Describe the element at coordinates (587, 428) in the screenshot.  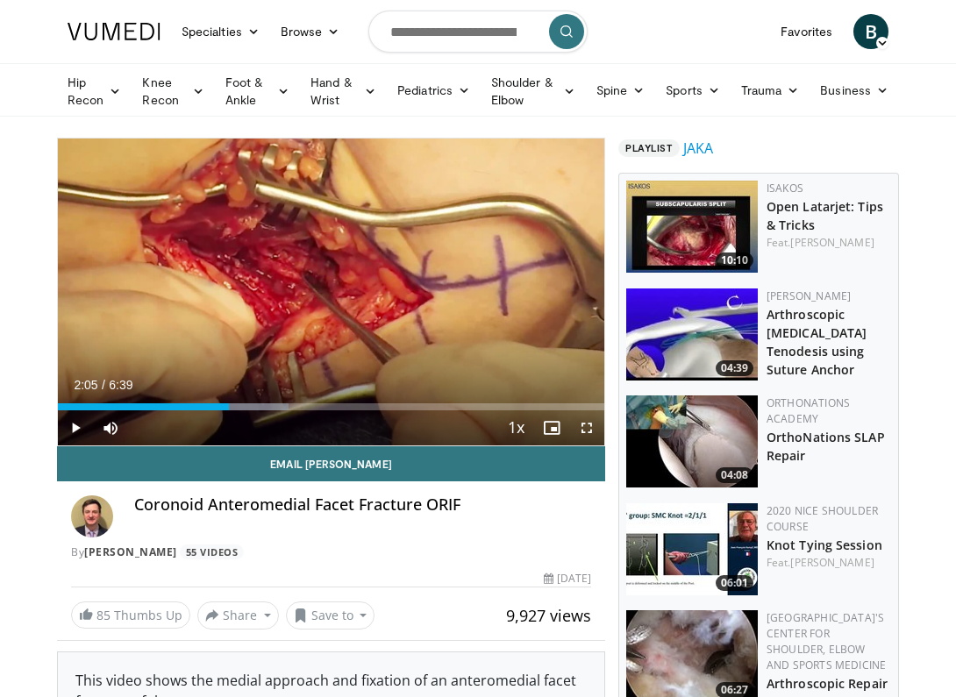
I see `button: Fullscreen` at that location.